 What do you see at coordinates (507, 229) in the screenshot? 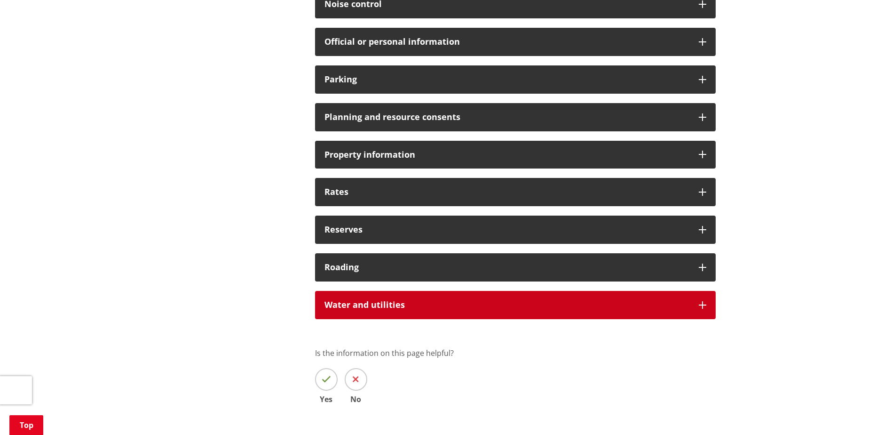
I see `h3: Reserves` at bounding box center [507, 229].